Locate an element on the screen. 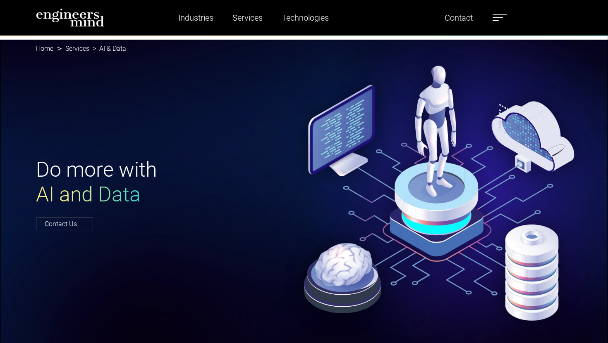 Image resolution: width=608 pixels, height=343 pixels. h1: Do more with is located at coordinates (167, 182).